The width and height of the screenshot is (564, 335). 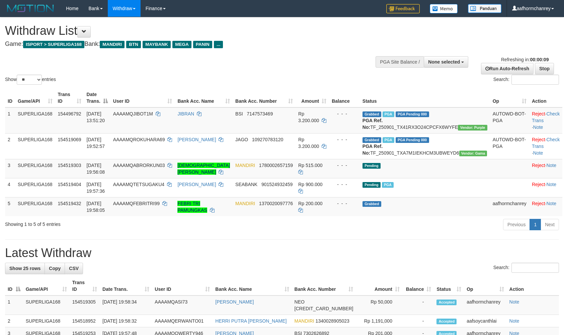 I want to click on th: Op: activate to sort column ascending, so click(x=485, y=286).